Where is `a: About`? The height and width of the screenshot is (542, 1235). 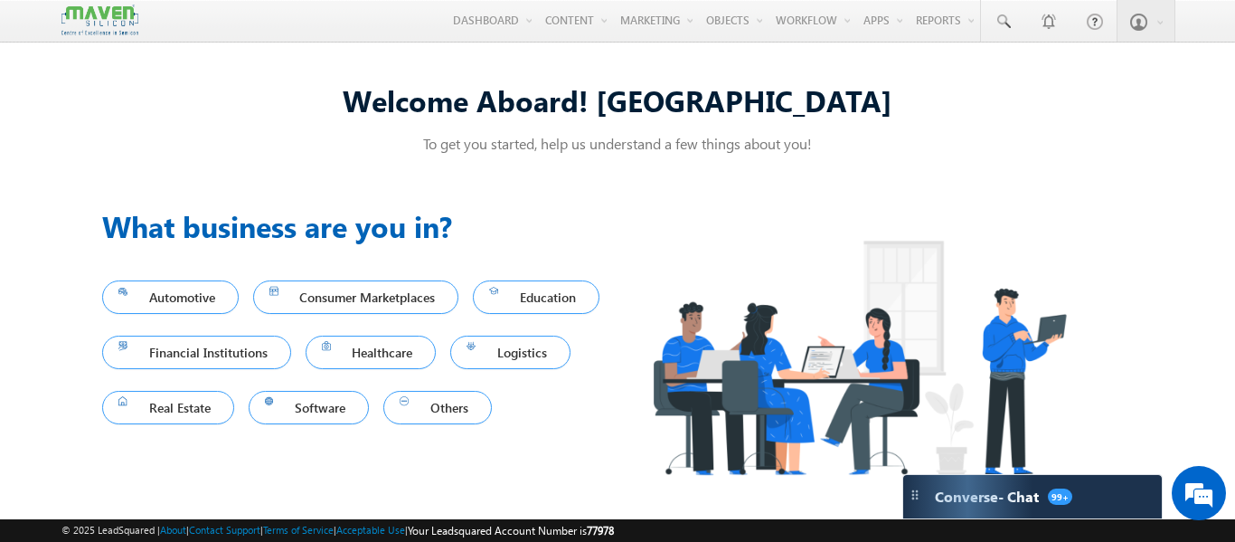 a: About is located at coordinates (173, 529).